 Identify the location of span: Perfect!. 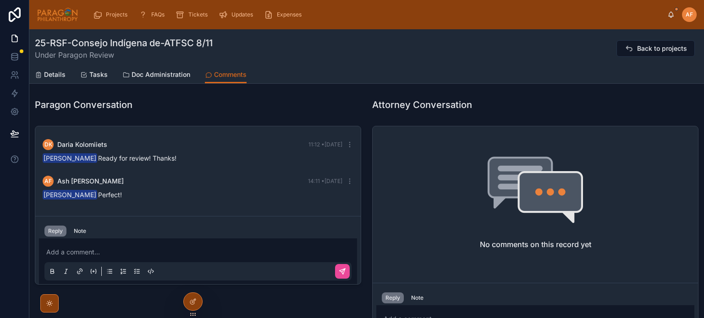
(82, 195).